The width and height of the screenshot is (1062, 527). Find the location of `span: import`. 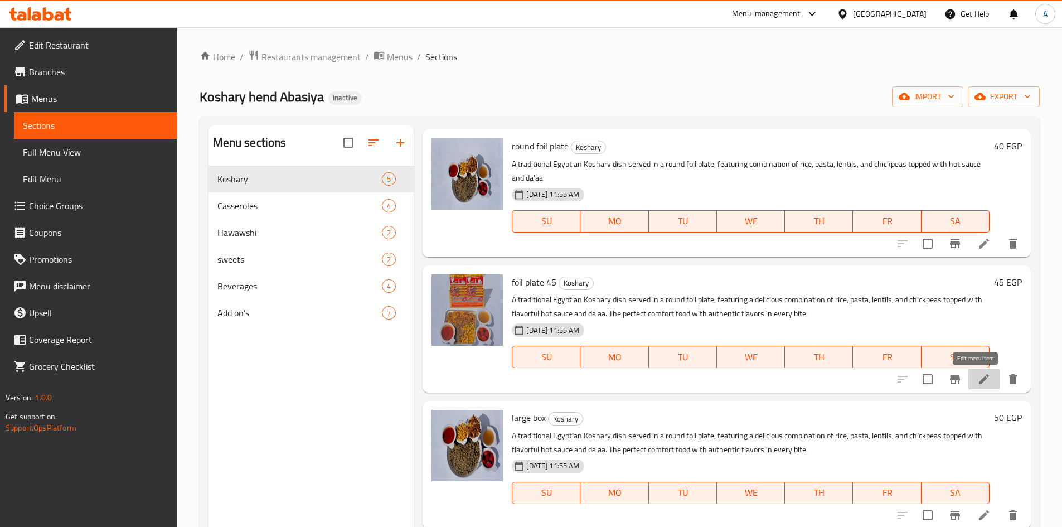

span: import is located at coordinates (928, 96).